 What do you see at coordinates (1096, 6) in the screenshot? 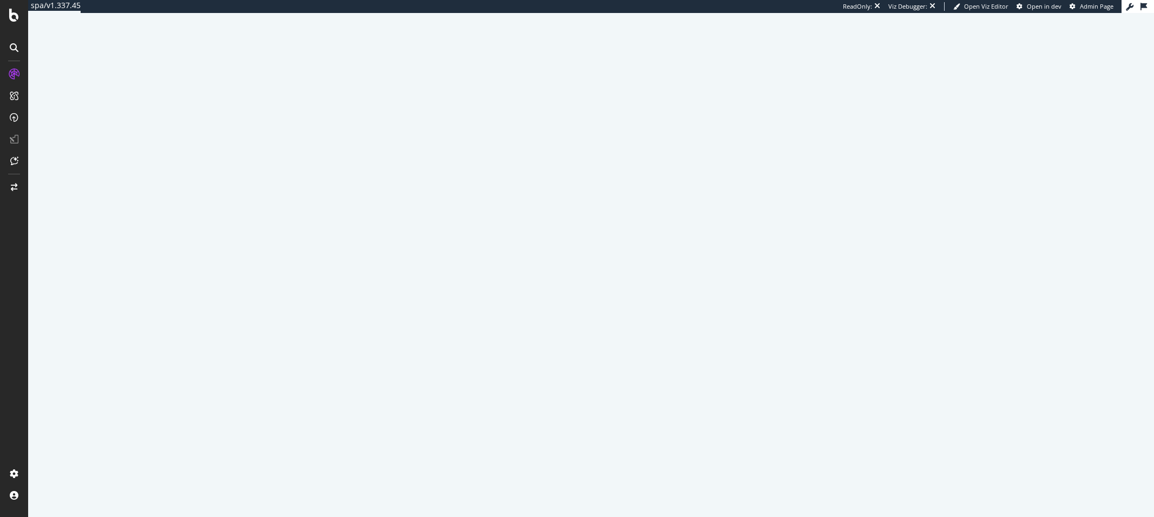
I see `span: Admin Page` at bounding box center [1096, 6].